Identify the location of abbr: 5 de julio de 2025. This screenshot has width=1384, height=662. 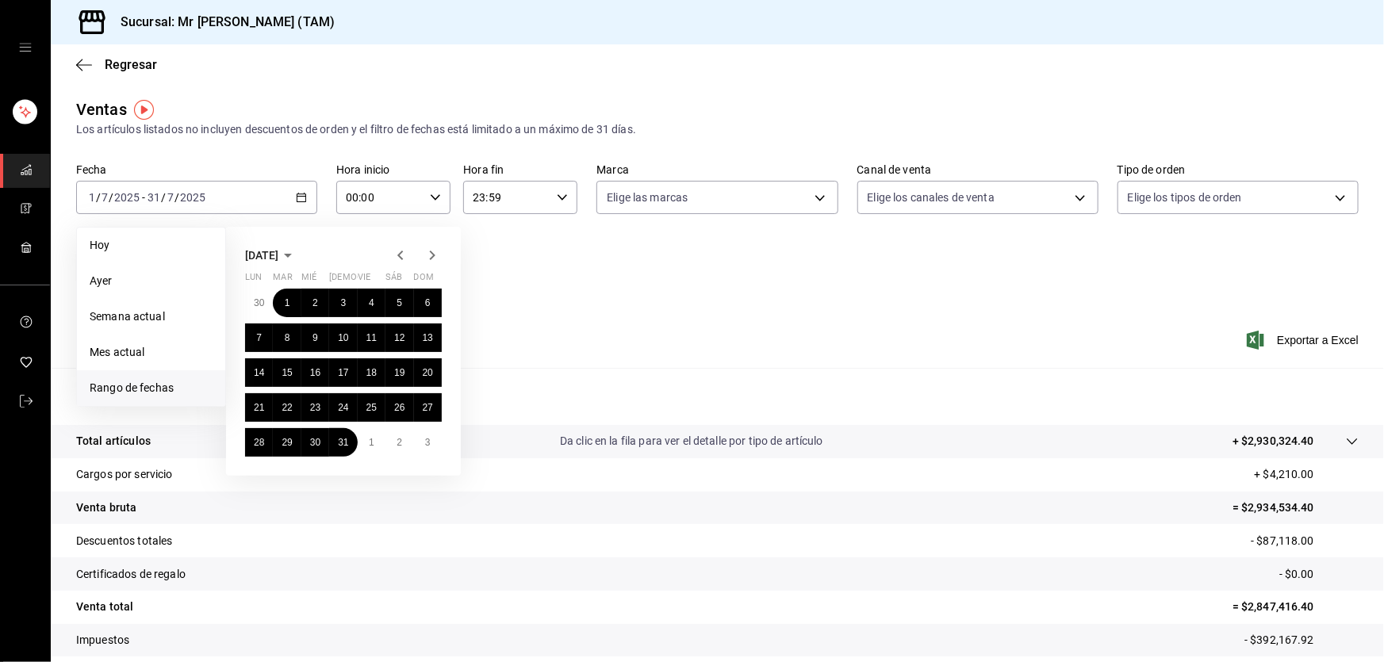
(399, 303).